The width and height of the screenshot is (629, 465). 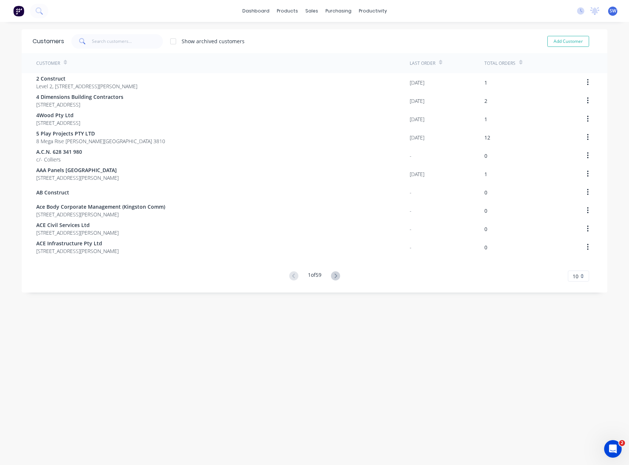 What do you see at coordinates (287, 11) in the screenshot?
I see `div: products` at bounding box center [287, 11].